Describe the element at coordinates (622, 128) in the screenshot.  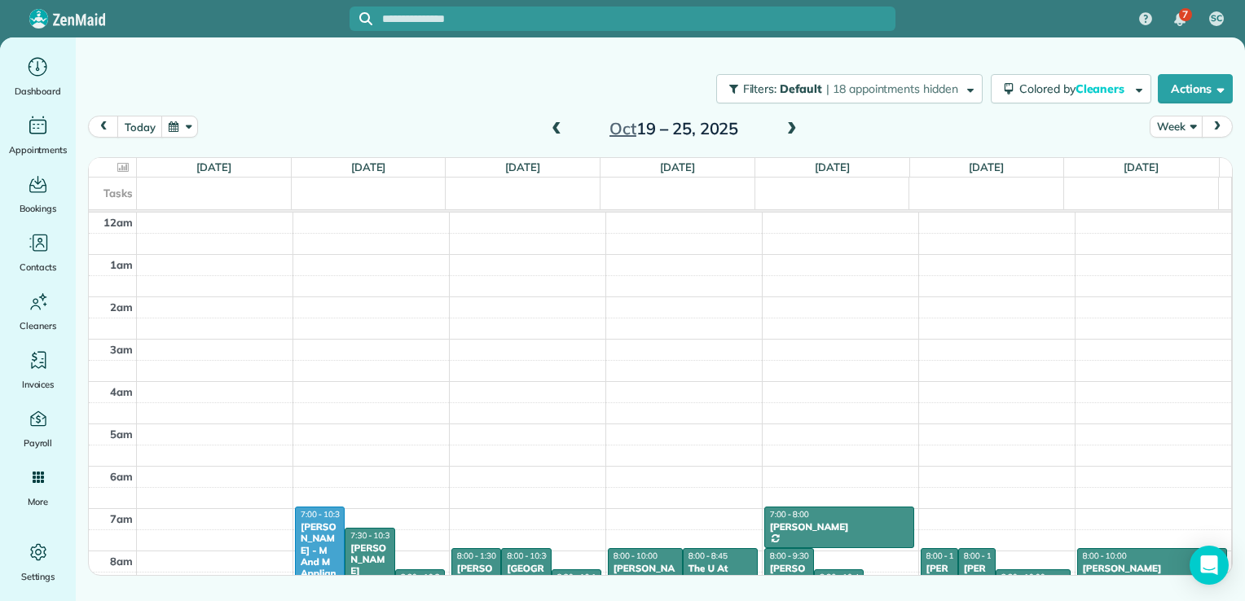
I see `span: Oct` at that location.